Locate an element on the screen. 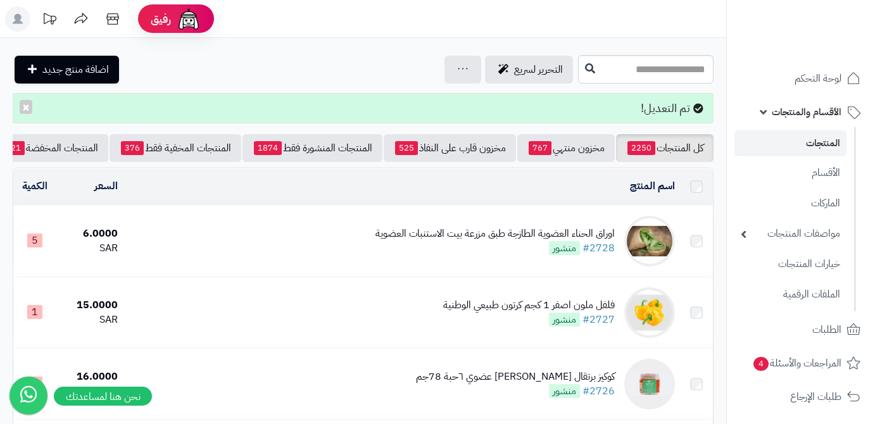 This screenshot has height=424, width=875. a: خيارات المنتجات is located at coordinates (790, 264).